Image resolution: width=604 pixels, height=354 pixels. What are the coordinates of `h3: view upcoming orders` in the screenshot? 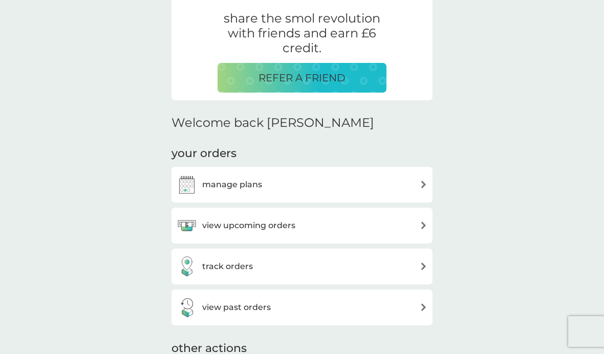 It's located at (249, 226).